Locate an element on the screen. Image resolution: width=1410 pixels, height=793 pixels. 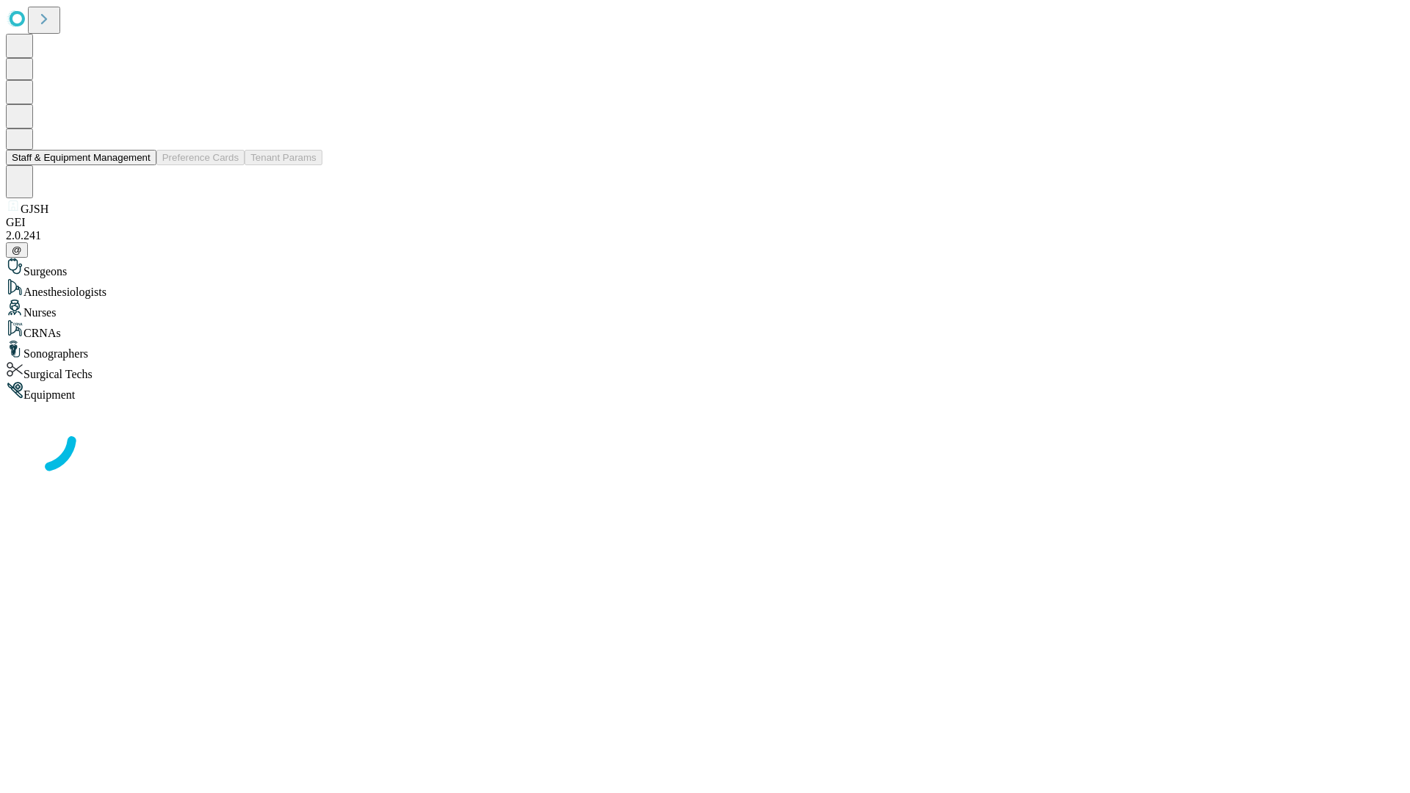
button: Preference Cards is located at coordinates (201, 157).